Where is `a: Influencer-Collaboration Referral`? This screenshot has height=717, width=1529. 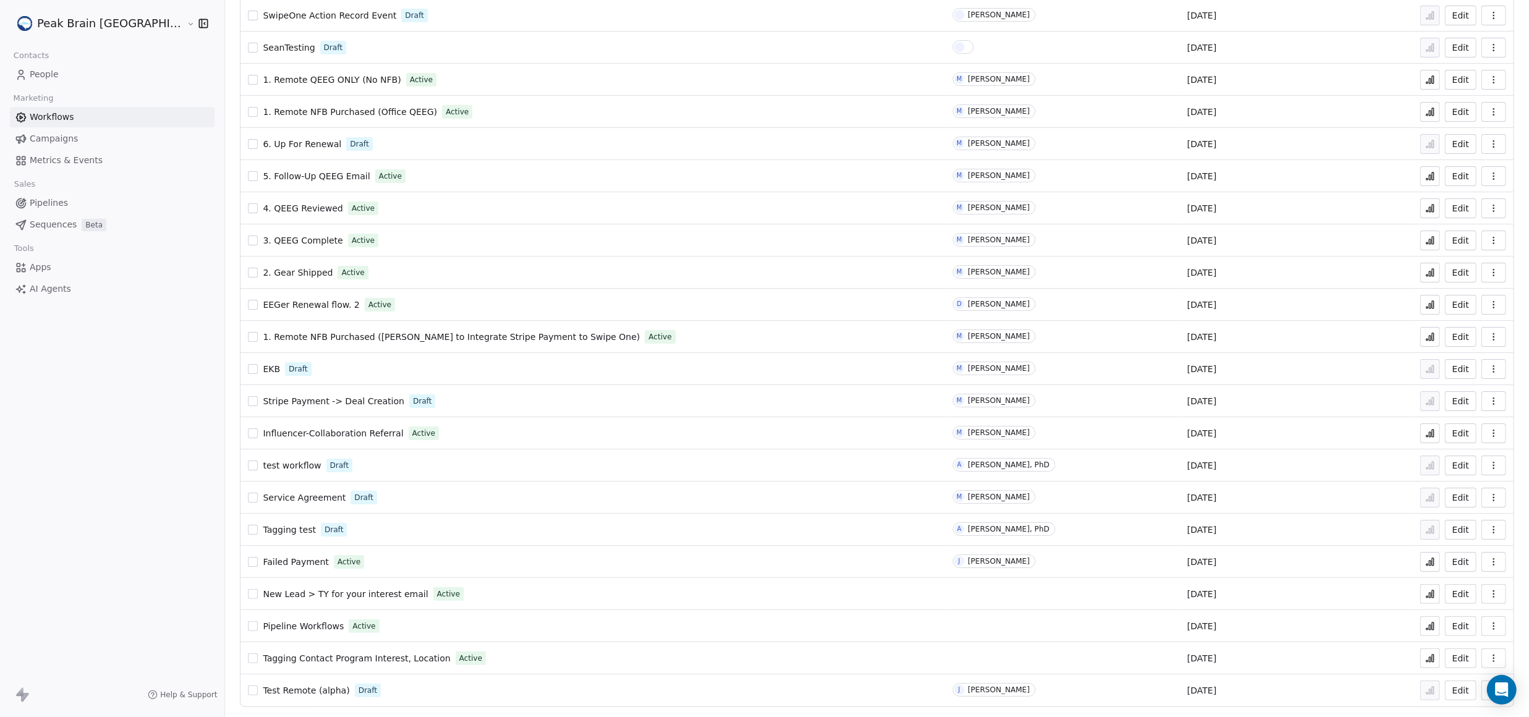
a: Influencer-Collaboration Referral is located at coordinates (333, 433).